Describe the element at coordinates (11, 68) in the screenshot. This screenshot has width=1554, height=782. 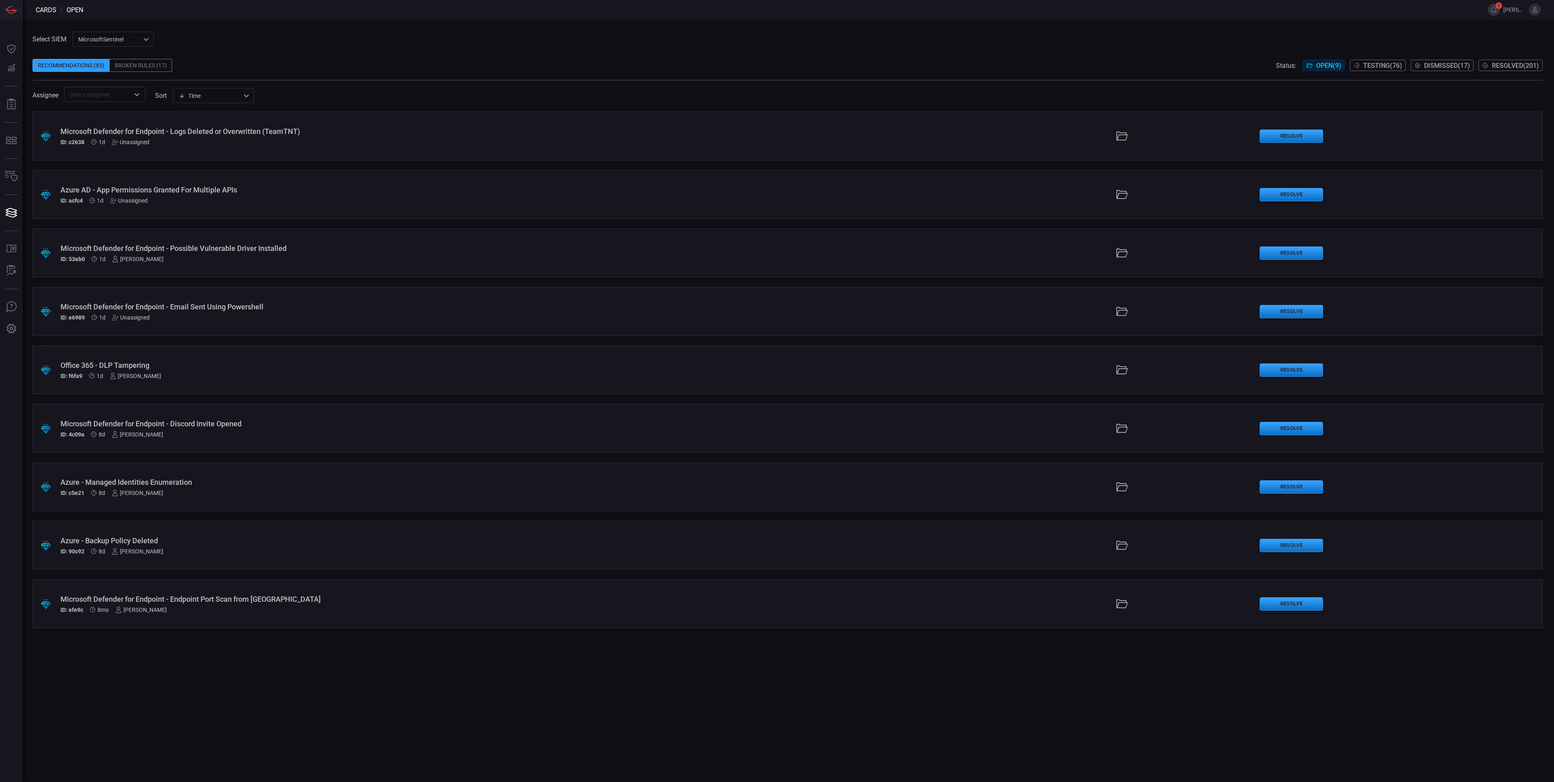
I see `button: Detections` at that location.